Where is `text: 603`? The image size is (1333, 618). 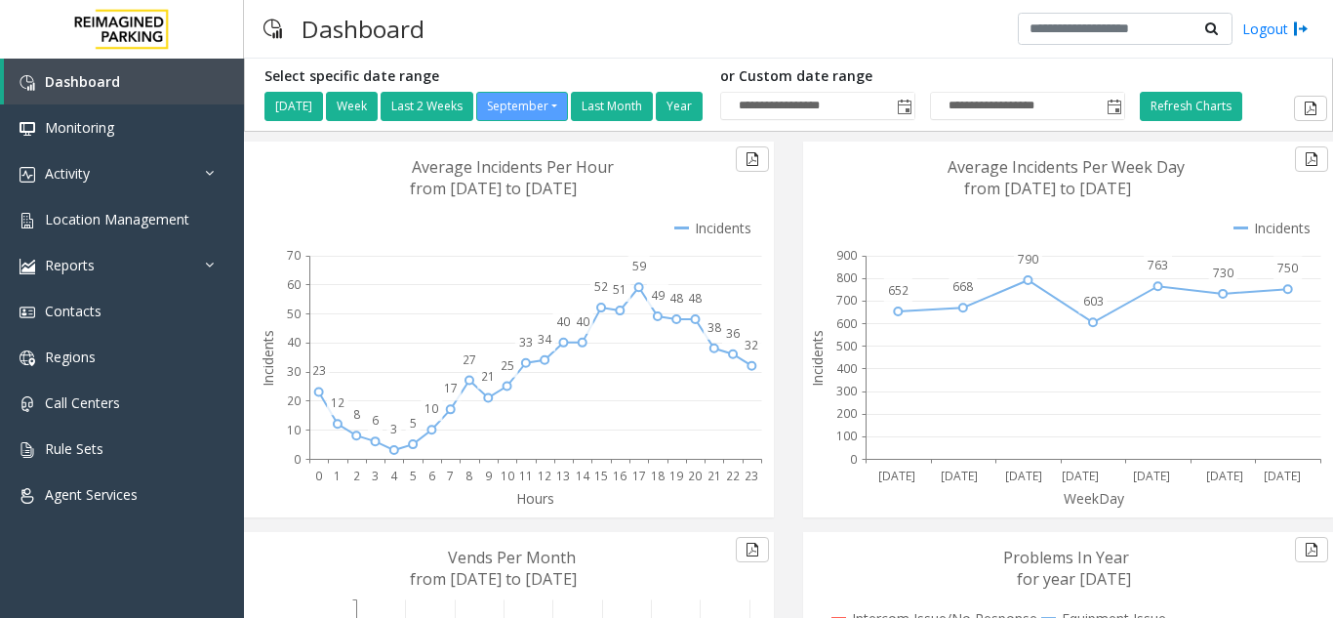
text: 603 is located at coordinates (1093, 301).